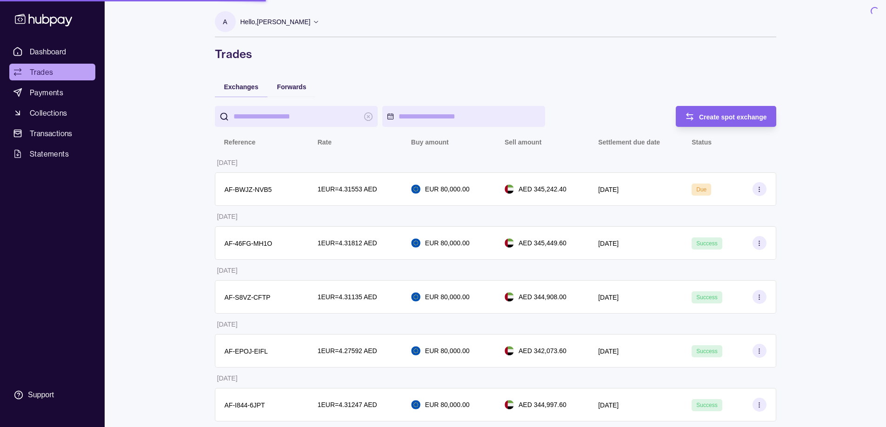  Describe the element at coordinates (51, 133) in the screenshot. I see `span: Transactions` at that location.